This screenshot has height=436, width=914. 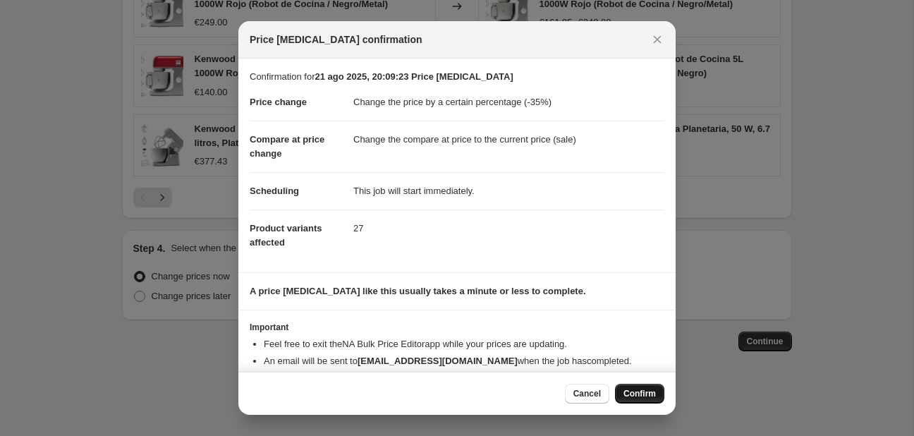 I want to click on dd: This job will start immediately., so click(x=508, y=190).